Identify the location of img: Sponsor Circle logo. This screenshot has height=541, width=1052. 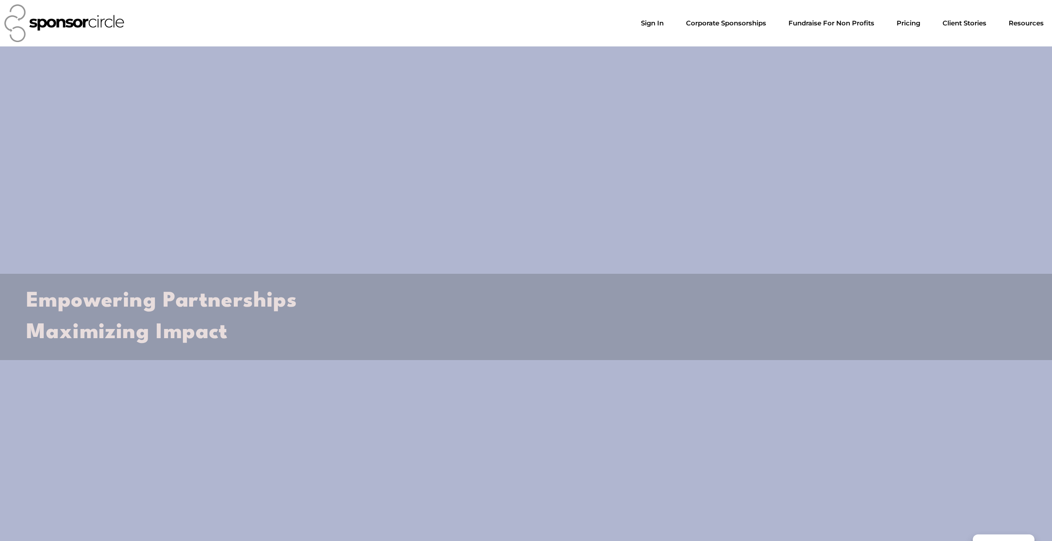
(64, 23).